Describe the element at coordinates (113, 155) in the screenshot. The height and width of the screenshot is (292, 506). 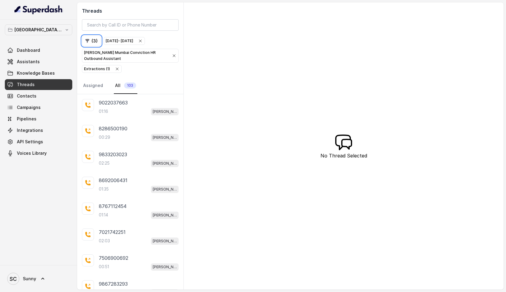
I see `p: 9833203023` at that location.